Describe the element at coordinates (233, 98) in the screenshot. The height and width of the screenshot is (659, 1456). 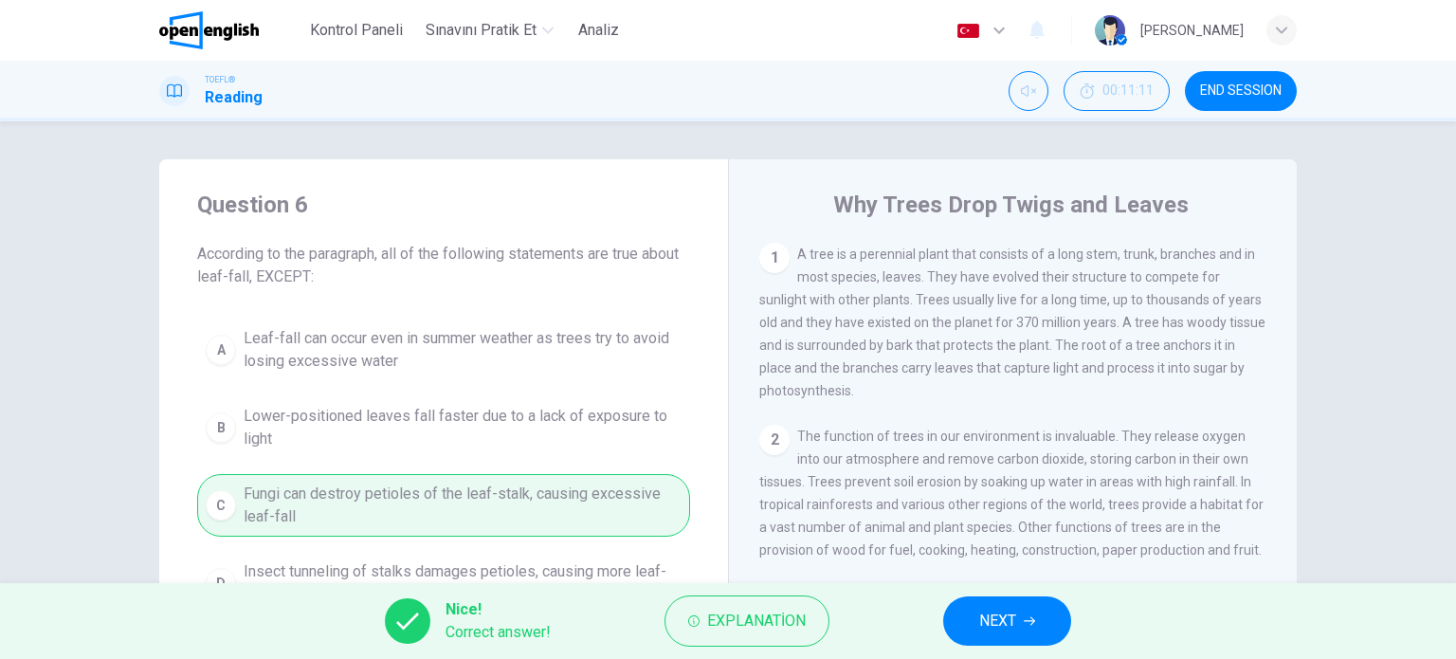
I see `h1: Reading` at that location.